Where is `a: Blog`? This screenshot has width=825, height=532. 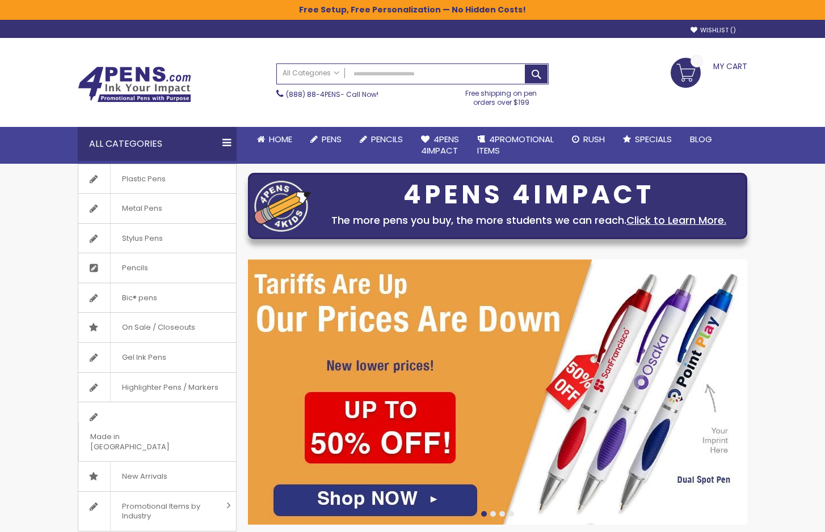
a: Blog is located at coordinates (700, 140).